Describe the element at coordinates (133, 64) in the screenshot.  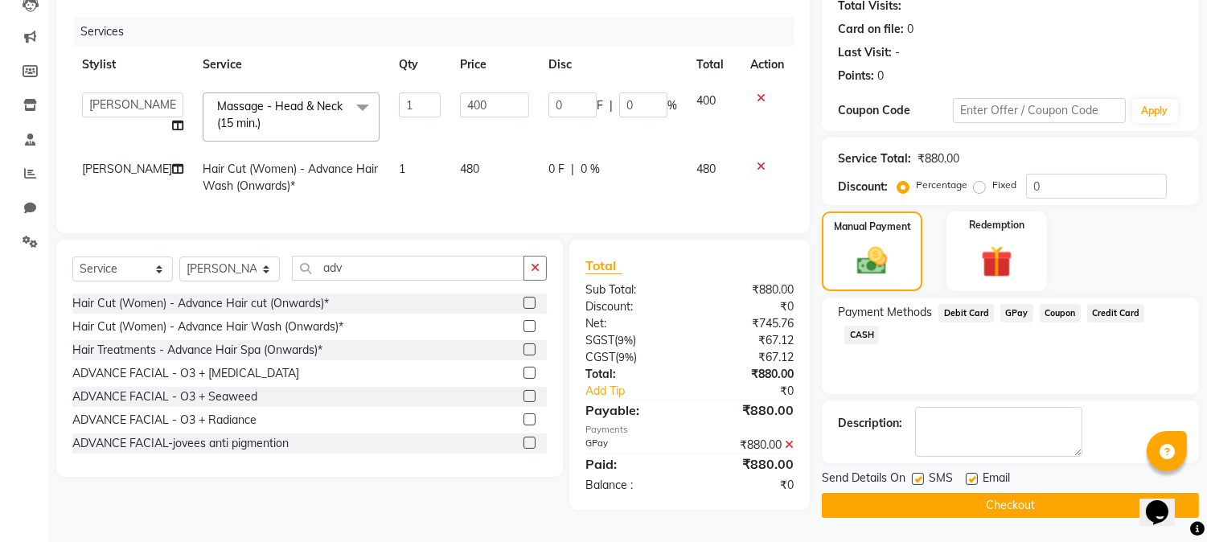
I see `th: Stylist` at that location.